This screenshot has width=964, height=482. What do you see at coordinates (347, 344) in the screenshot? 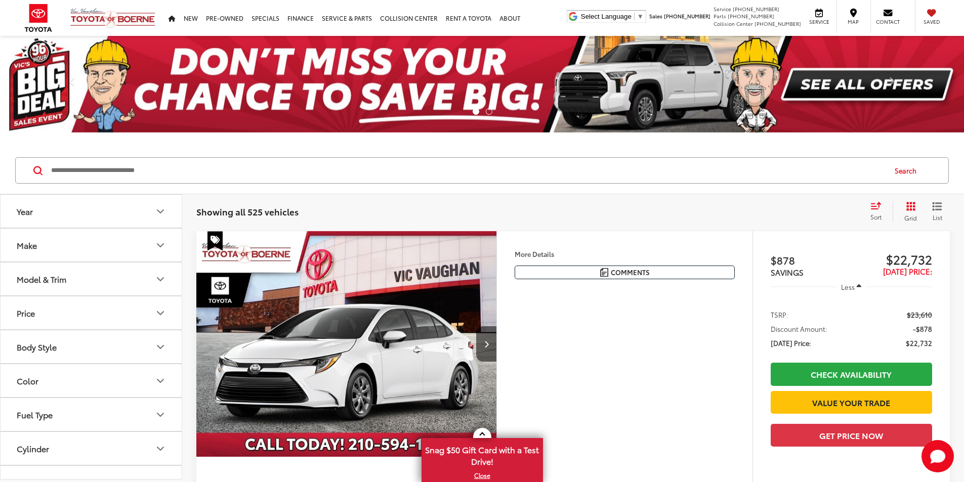
I see `a: 2025 Toyota Corolla LE2025 Toyota Corolla LE2025 Toyota Corolla LE2025 Toyota Corolla LE` at bounding box center [347, 344].